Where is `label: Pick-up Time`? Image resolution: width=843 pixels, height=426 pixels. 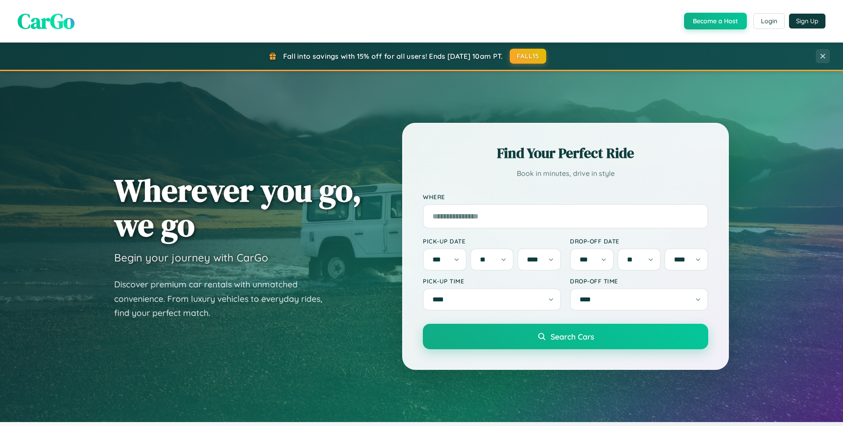
label: Pick-up Time is located at coordinates (492, 281).